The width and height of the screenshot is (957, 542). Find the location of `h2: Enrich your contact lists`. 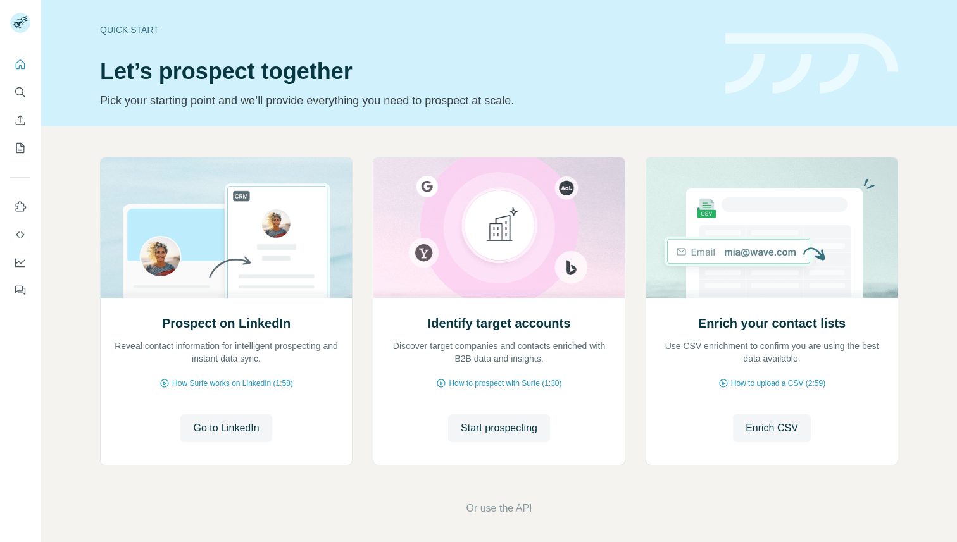

h2: Enrich your contact lists is located at coordinates (772, 323).